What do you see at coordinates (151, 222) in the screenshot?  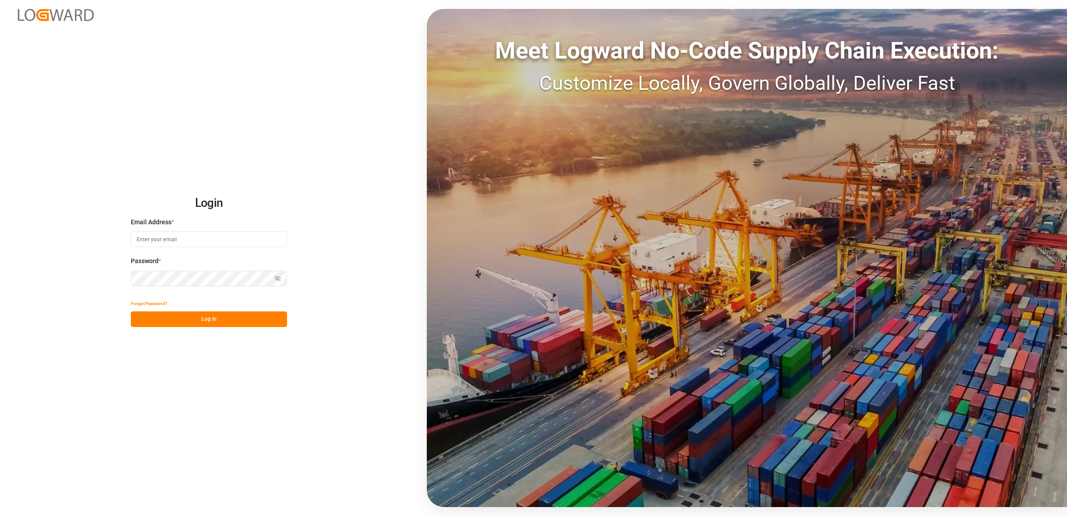 I see `span: Email Address` at bounding box center [151, 222].